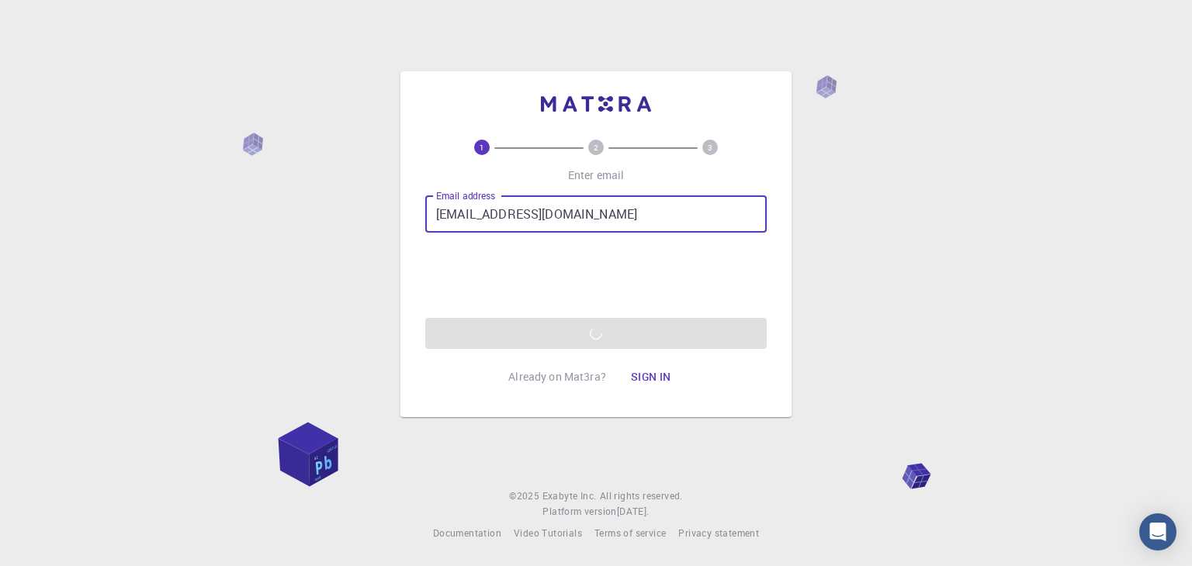 This screenshot has width=1192, height=566. What do you see at coordinates (630, 533) in the screenshot?
I see `span: Terms of service` at bounding box center [630, 533].